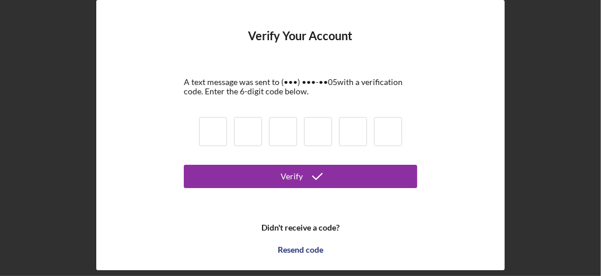  I want to click on button: Verify, so click(300, 177).